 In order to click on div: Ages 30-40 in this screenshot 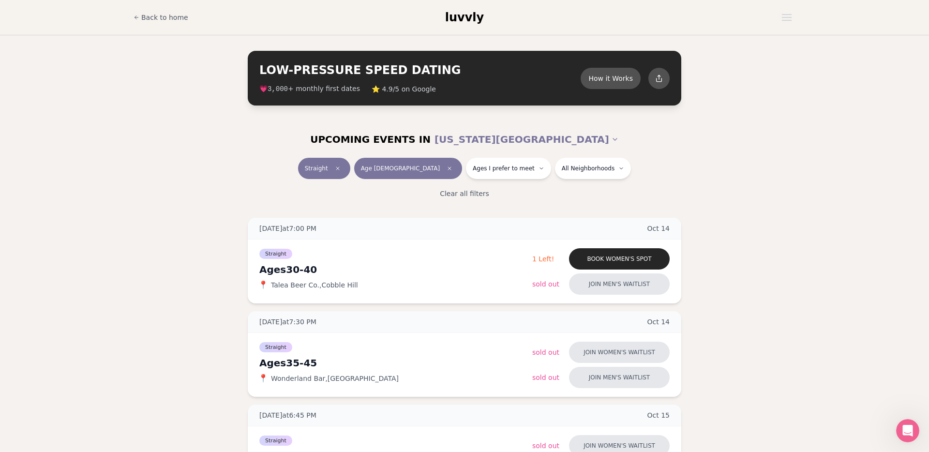, I will do `click(396, 269)`.